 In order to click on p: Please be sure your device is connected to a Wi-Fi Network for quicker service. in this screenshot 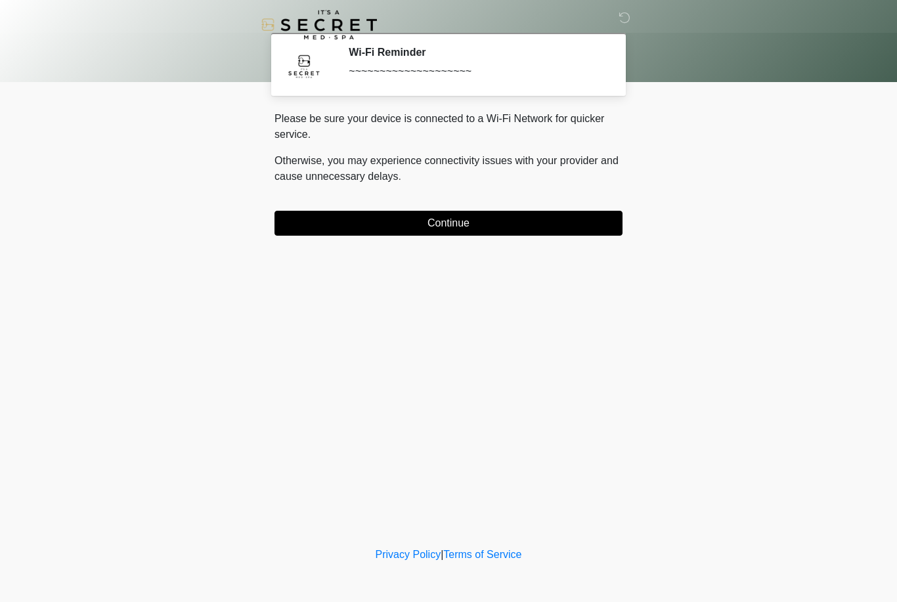, I will do `click(448, 127)`.